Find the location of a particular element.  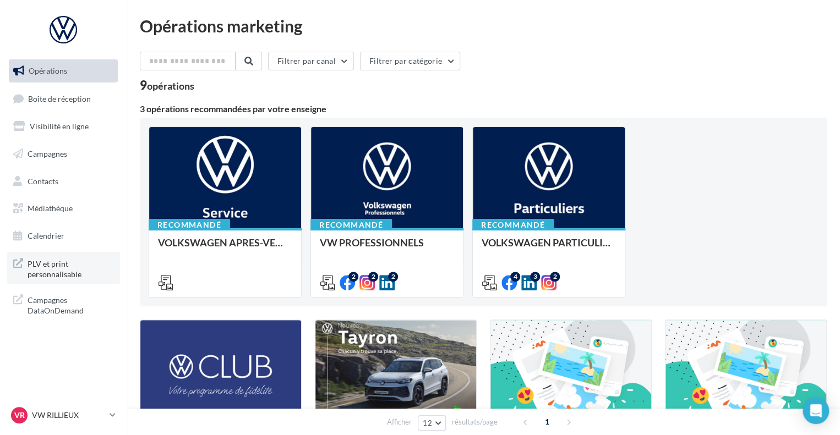

span: Calendrier is located at coordinates (46, 235).